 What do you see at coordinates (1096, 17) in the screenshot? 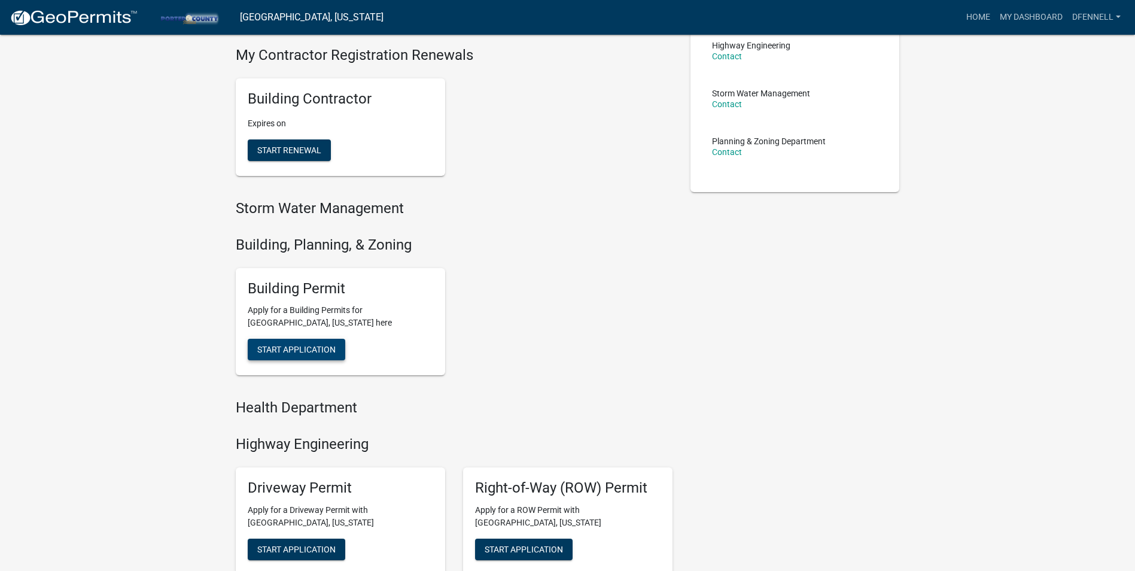
I see `a: dfennell` at bounding box center [1096, 17].